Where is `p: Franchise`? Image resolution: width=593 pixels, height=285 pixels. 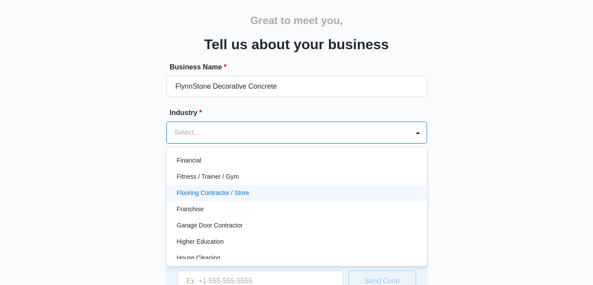
p: Franchise is located at coordinates (190, 209).